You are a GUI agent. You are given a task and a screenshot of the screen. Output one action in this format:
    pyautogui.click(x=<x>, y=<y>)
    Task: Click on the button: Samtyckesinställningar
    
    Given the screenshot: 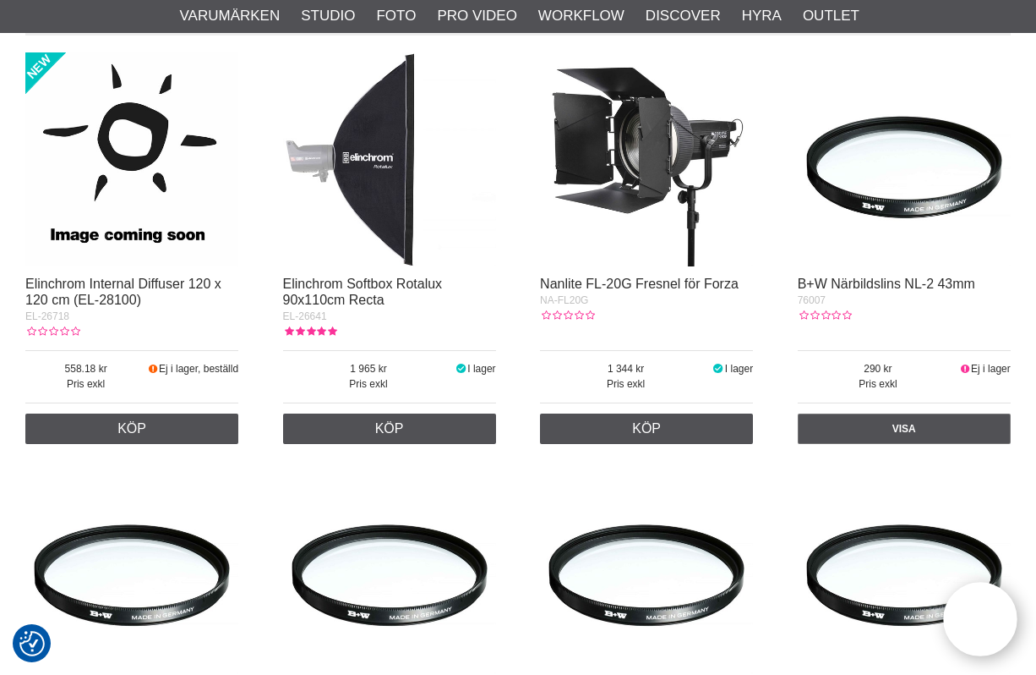 What is the action you would take?
    pyautogui.click(x=32, y=643)
    